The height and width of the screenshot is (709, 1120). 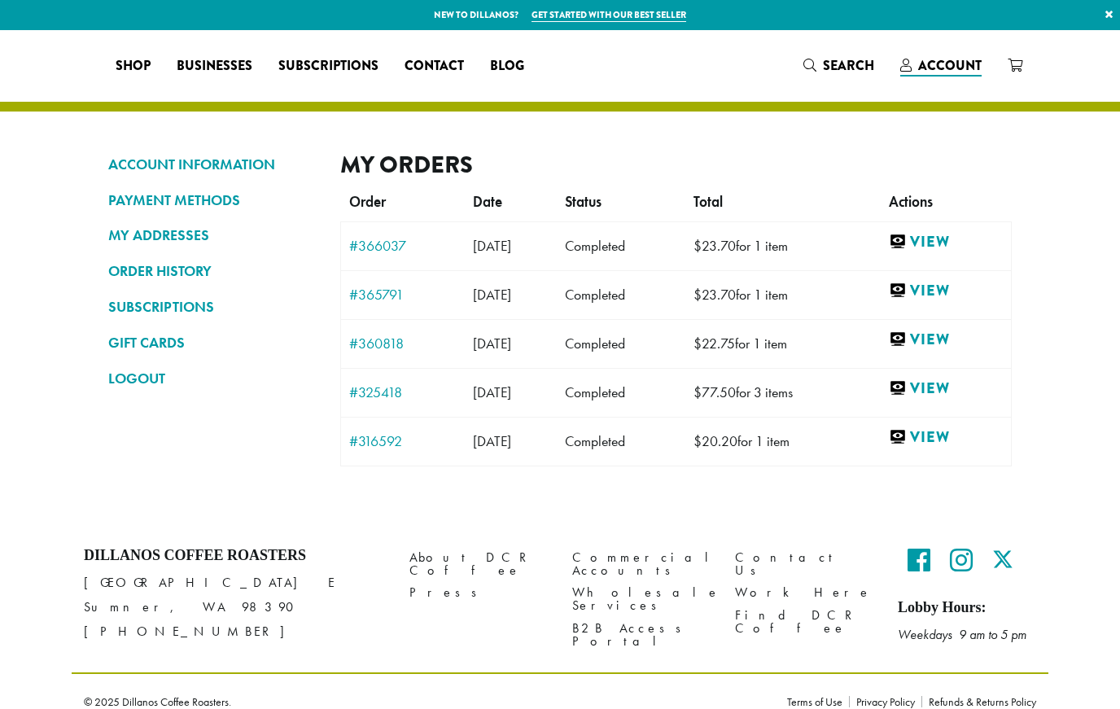 What do you see at coordinates (715, 441) in the screenshot?
I see `span: 20.20` at bounding box center [715, 441].